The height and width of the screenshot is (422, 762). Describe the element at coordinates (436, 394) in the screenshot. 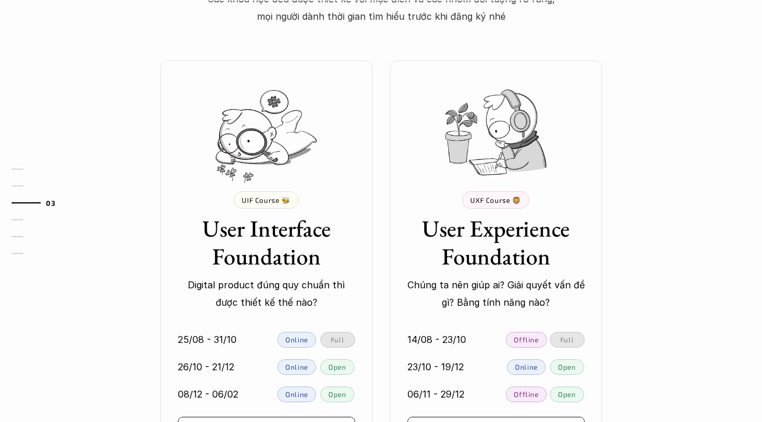

I see `p: 06/11 - 29/12` at that location.